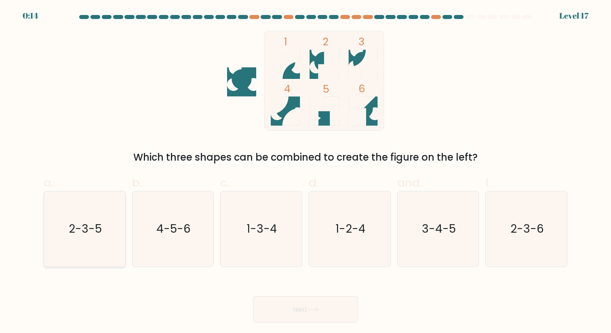  I want to click on tspan: 6, so click(362, 89).